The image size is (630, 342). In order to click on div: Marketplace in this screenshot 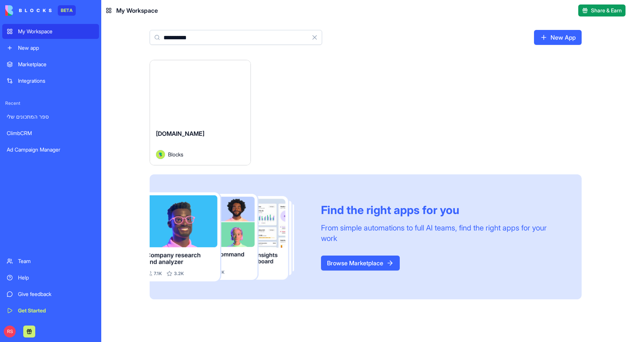, I will do `click(56, 64)`.